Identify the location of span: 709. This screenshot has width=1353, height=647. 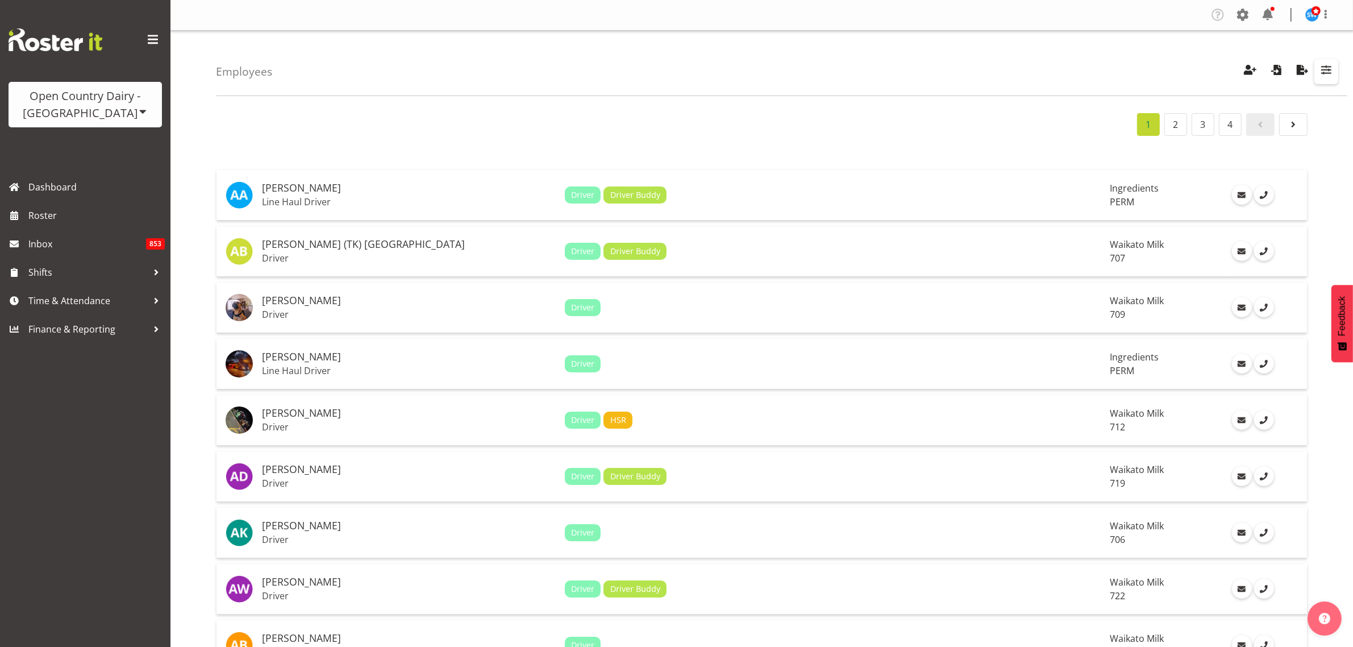
(1118, 314).